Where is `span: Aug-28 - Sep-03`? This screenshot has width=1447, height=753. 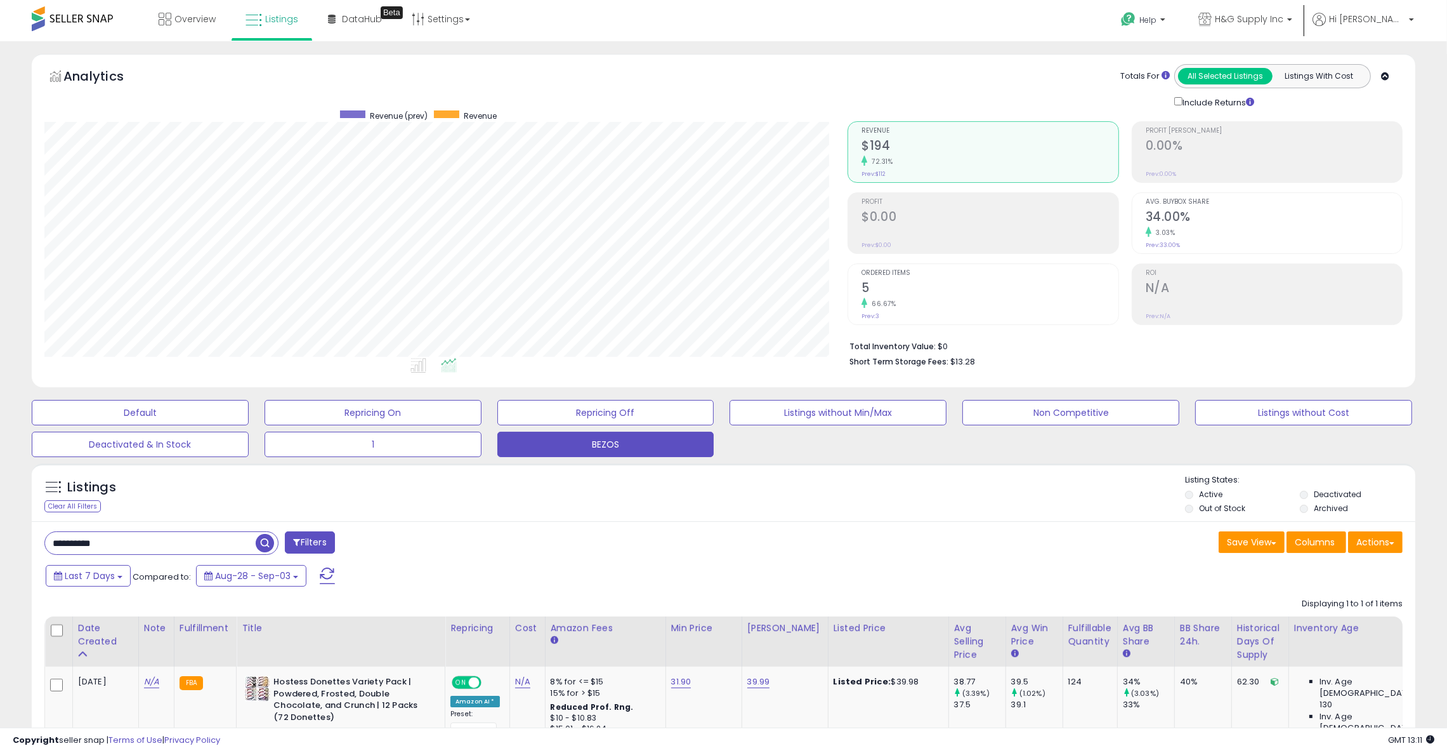
span: Aug-28 - Sep-03 is located at coordinates (253, 575).